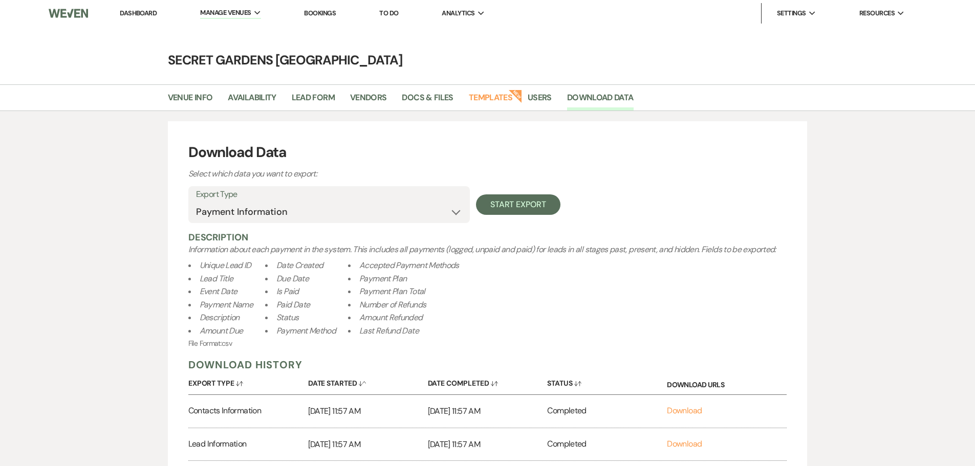  Describe the element at coordinates (727, 383) in the screenshot. I see `div: Download URLs` at that location.